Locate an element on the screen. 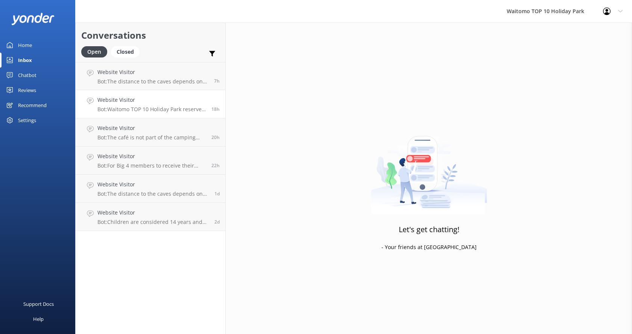  span: Aug 23 2025 10:30am (UTC +12:00) Pacific/Auckland is located at coordinates (217, 222).